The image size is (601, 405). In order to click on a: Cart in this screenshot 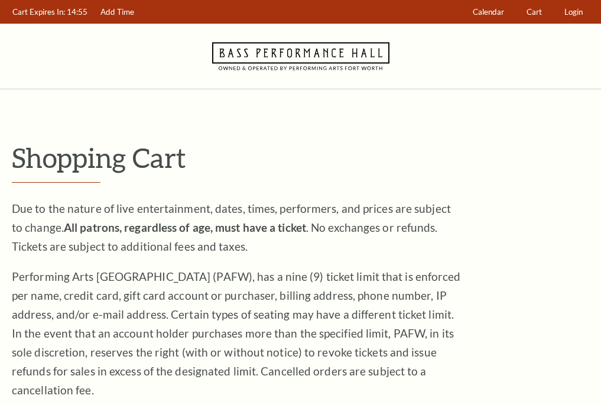, I will do `click(535, 12)`.